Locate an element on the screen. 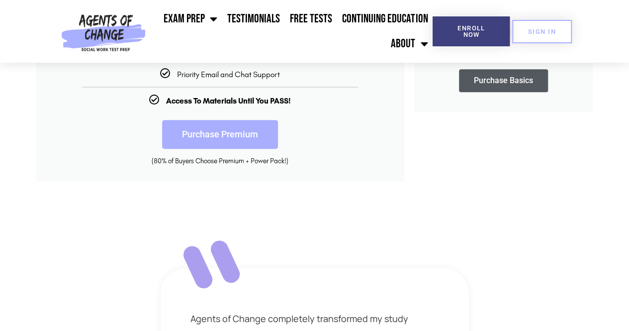 This screenshot has width=629, height=331. span: Priority Email and Chat Support is located at coordinates (228, 74).